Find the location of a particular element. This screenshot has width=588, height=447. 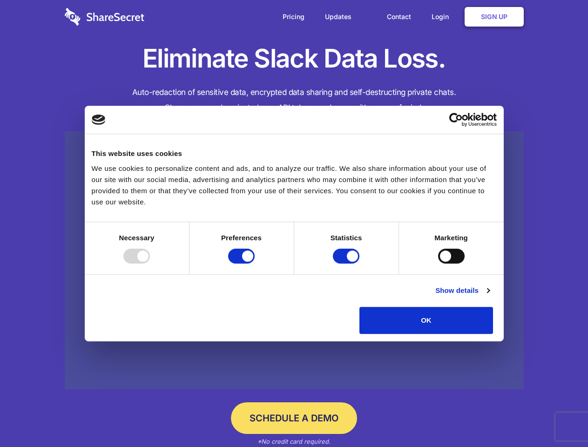

a: Schedule a Demo is located at coordinates (294, 418).